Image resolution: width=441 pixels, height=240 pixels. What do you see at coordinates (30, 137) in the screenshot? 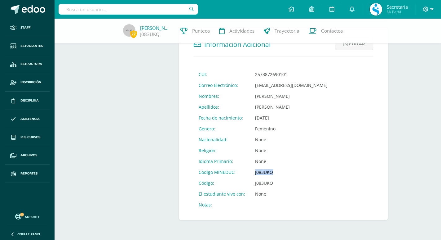
I see `span: Mis cursos` at bounding box center [30, 137].